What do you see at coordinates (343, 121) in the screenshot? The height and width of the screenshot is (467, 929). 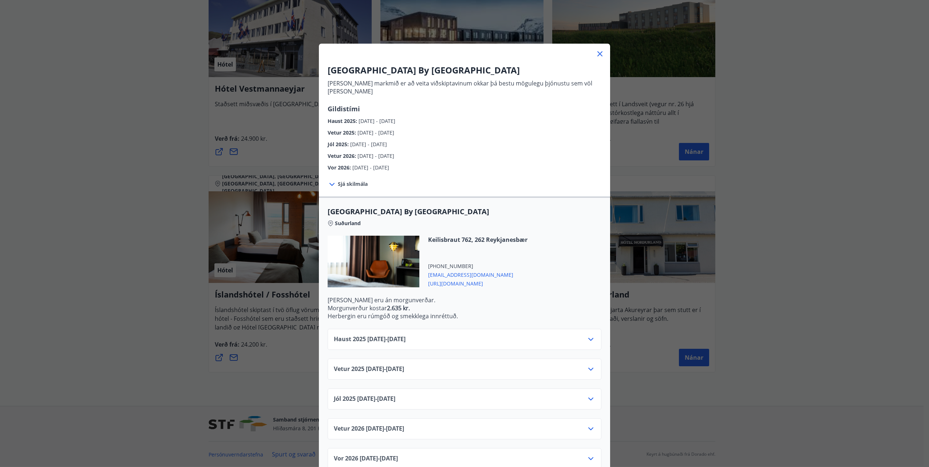 I see `span: Haust 2025 :` at bounding box center [343, 121].